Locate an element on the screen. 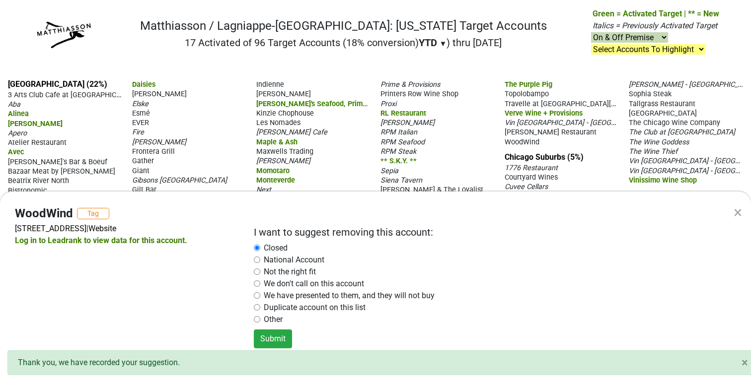  label: We have presented to them, and they will not buy is located at coordinates (349, 296).